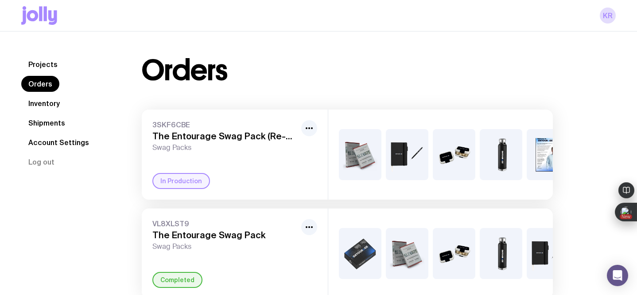 The width and height of the screenshot is (637, 295). I want to click on div: Open Intercom Messenger, so click(618, 275).